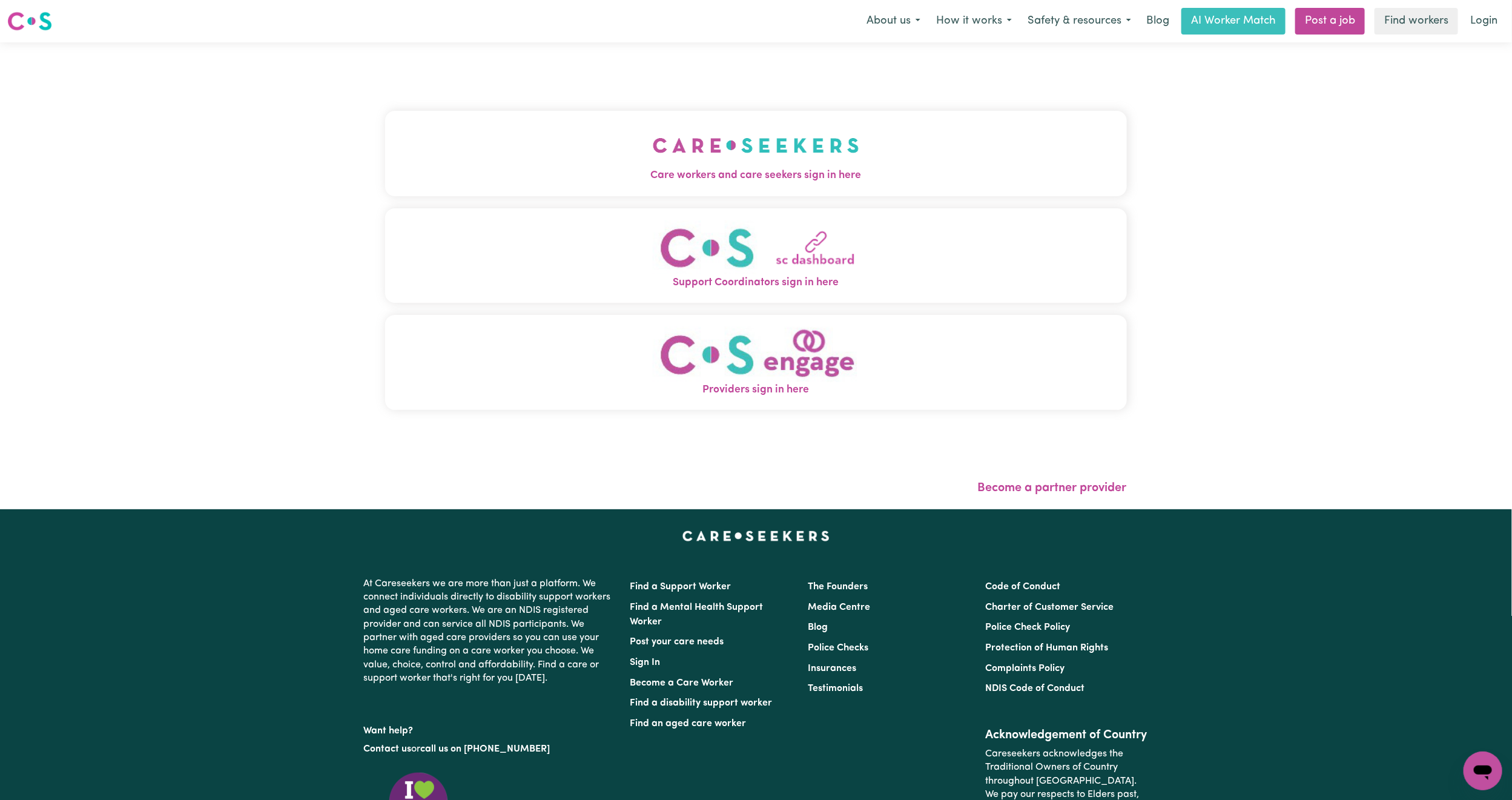  I want to click on a: Find a disability support worker, so click(701, 703).